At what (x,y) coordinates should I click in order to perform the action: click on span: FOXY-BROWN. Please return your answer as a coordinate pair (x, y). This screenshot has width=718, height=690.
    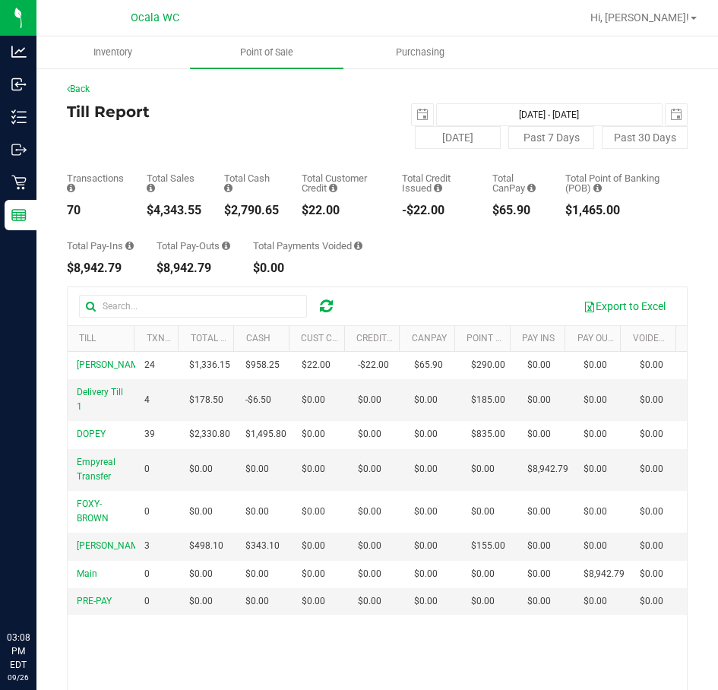
    Looking at the image, I should click on (93, 510).